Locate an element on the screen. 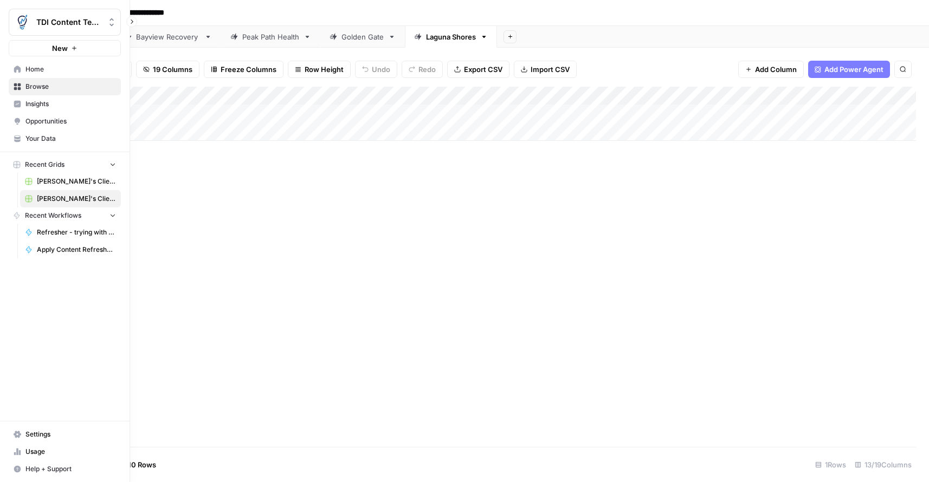  span: Undo is located at coordinates (381, 69).